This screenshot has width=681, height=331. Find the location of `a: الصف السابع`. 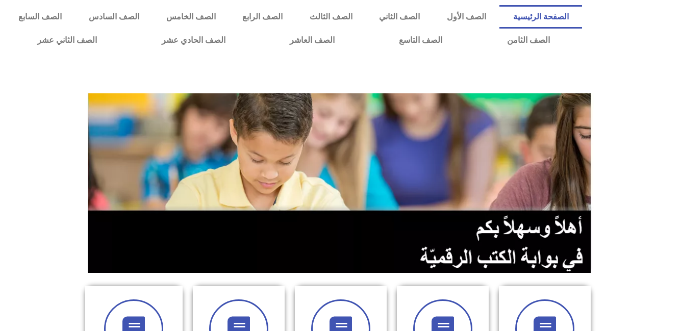

a: الصف السابع is located at coordinates (40, 17).